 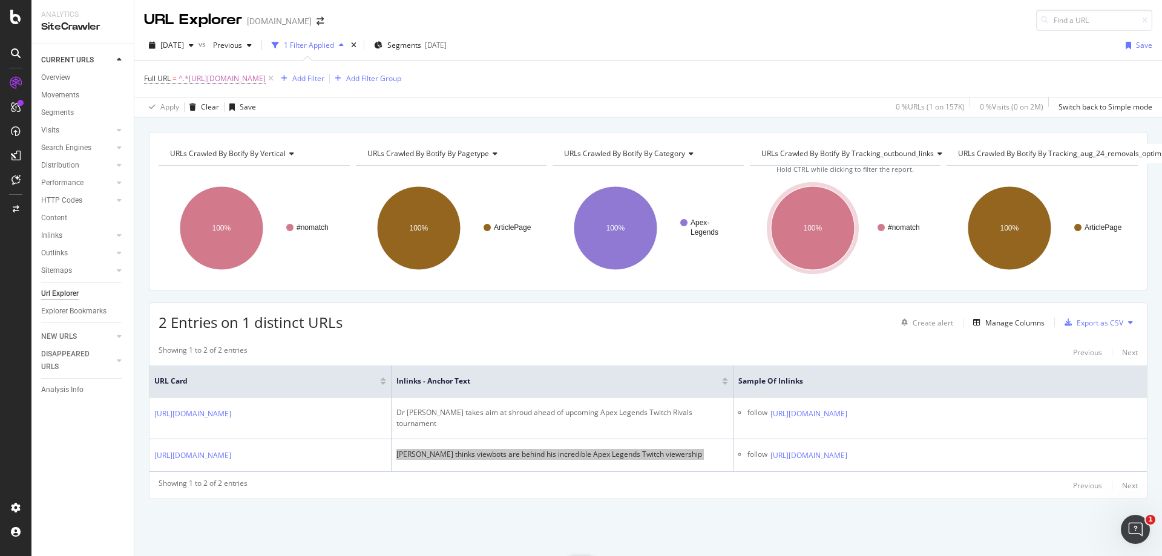 I want to click on div: 0 % URLs ( 1 on 157K ), so click(x=930, y=107).